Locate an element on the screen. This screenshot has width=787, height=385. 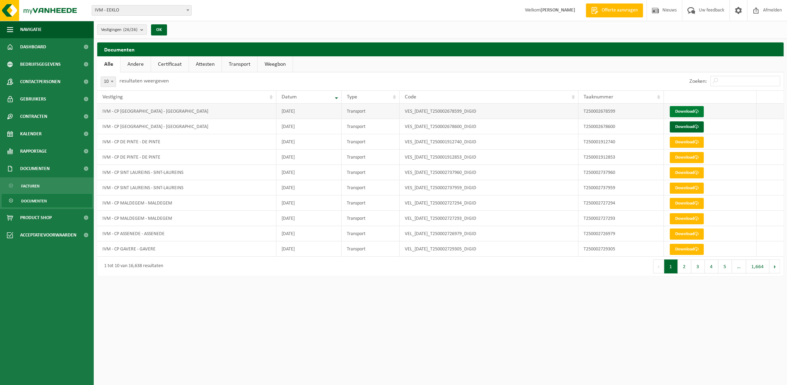
span: Dashboard is located at coordinates (33, 47).